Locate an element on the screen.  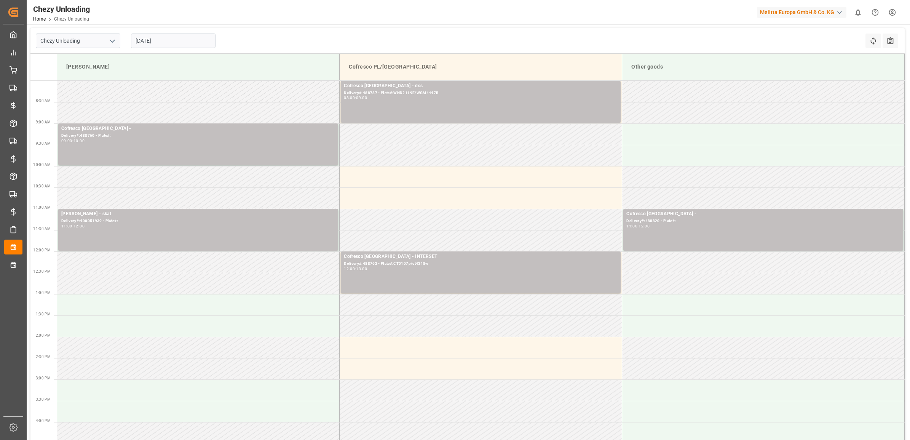
input: DD.MM.YYYY is located at coordinates (173, 41).